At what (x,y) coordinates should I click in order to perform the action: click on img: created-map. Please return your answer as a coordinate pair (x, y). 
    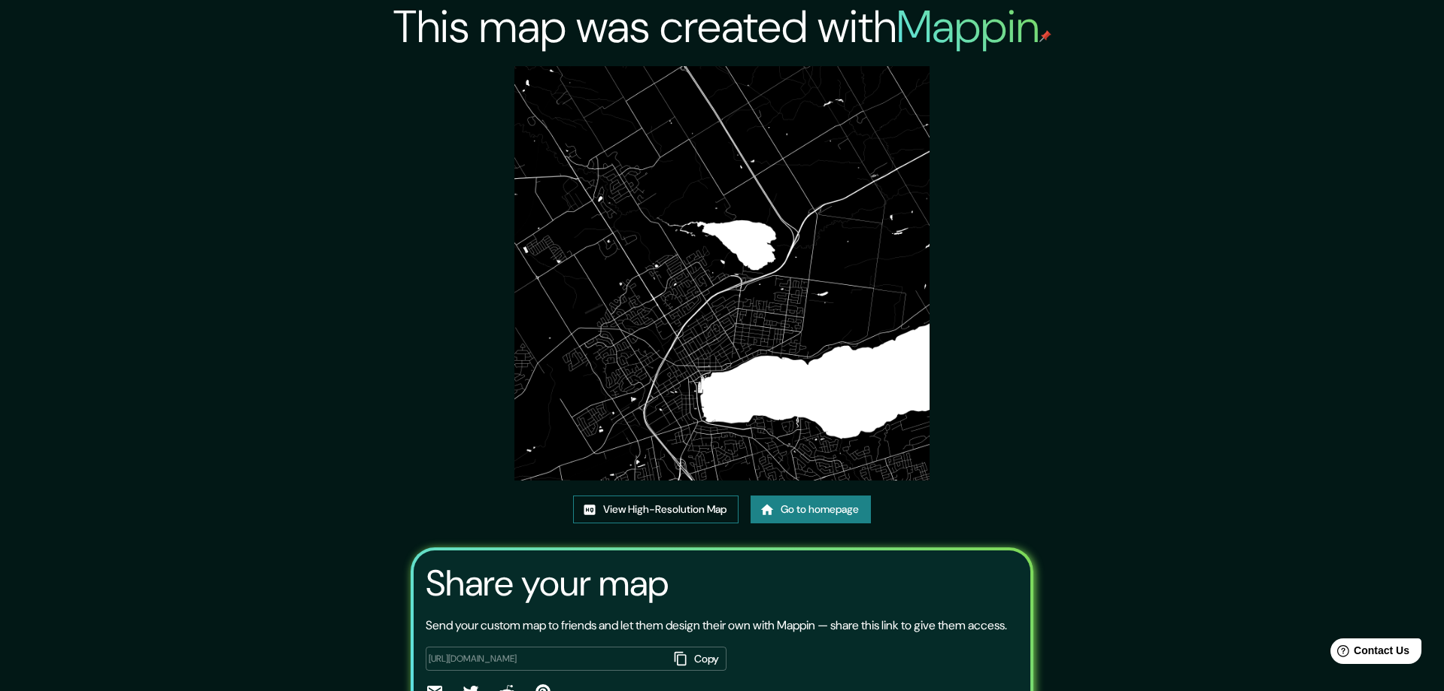
    Looking at the image, I should click on (721, 273).